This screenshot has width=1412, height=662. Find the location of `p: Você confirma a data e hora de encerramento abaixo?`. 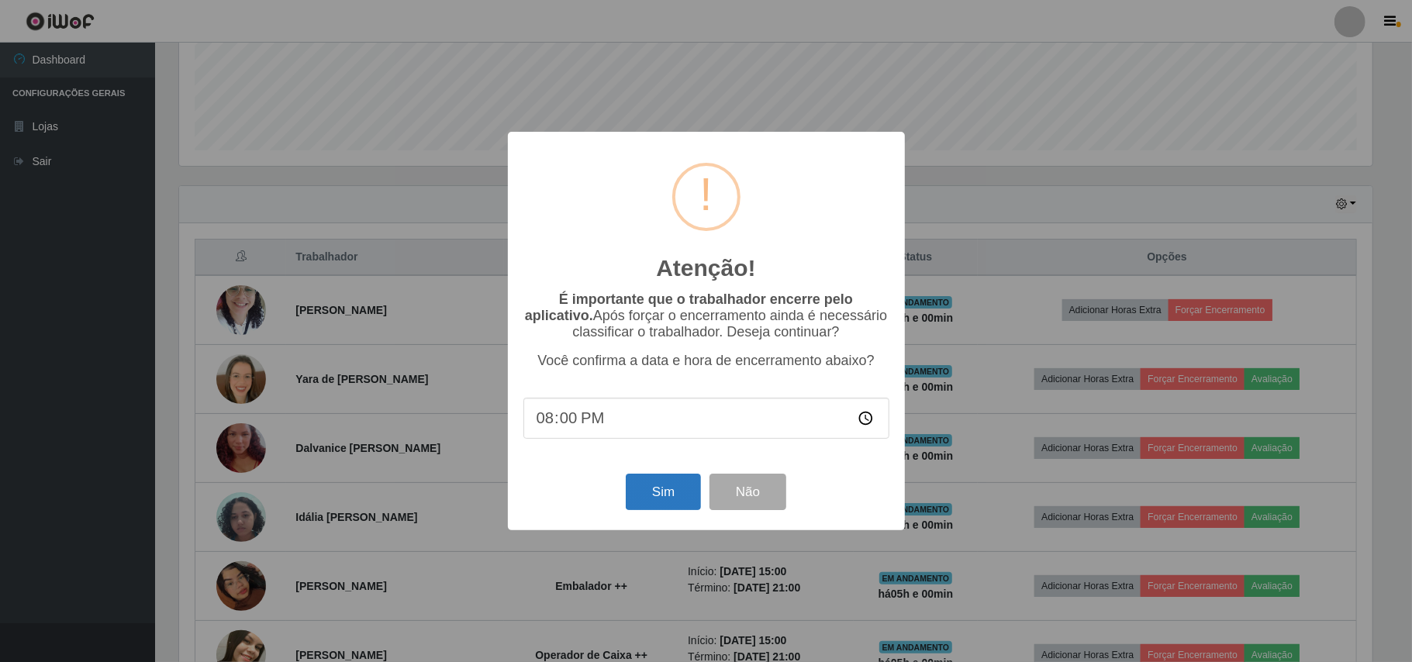

p: Você confirma a data e hora de encerramento abaixo? is located at coordinates (706, 361).